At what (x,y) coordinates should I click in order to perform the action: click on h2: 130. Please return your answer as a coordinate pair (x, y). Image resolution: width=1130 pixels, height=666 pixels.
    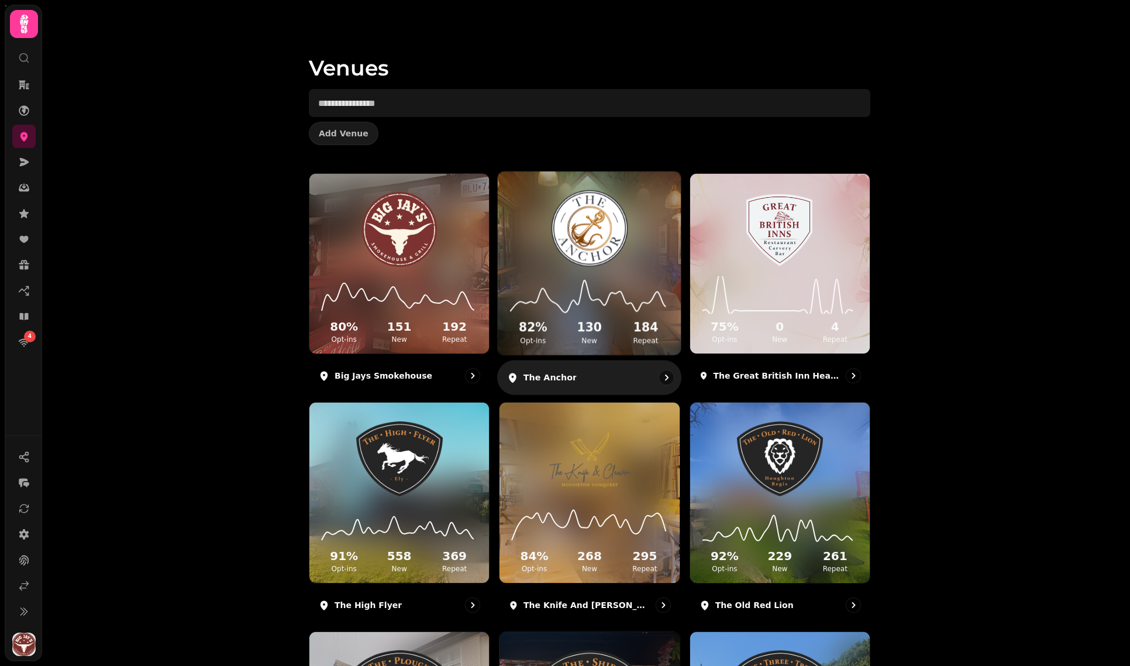
    Looking at the image, I should click on (590, 328).